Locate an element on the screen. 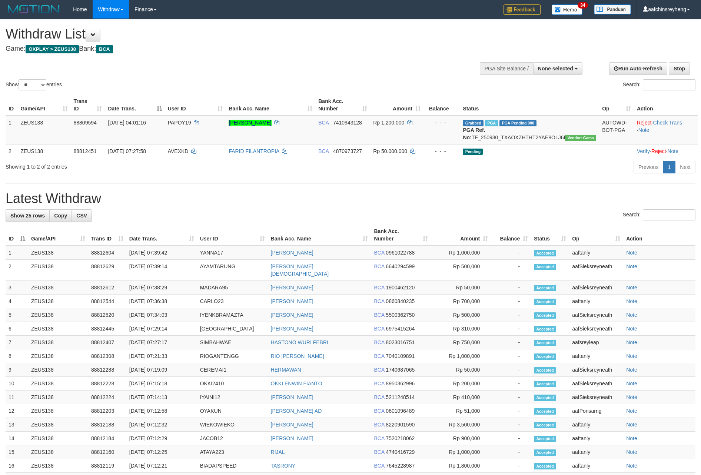  td: 13 is located at coordinates (17, 425).